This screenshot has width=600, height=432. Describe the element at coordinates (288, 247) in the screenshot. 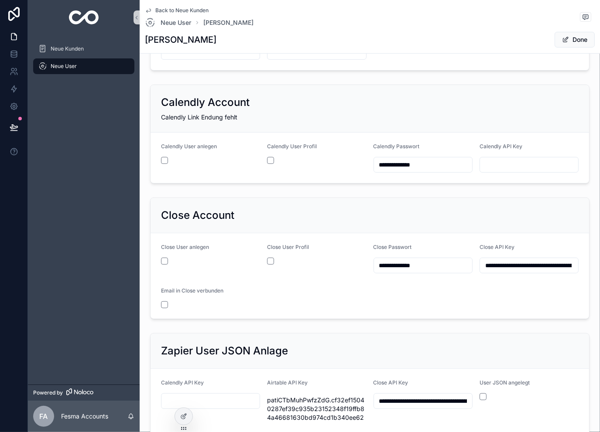

I see `span: Close User Profil` at that location.